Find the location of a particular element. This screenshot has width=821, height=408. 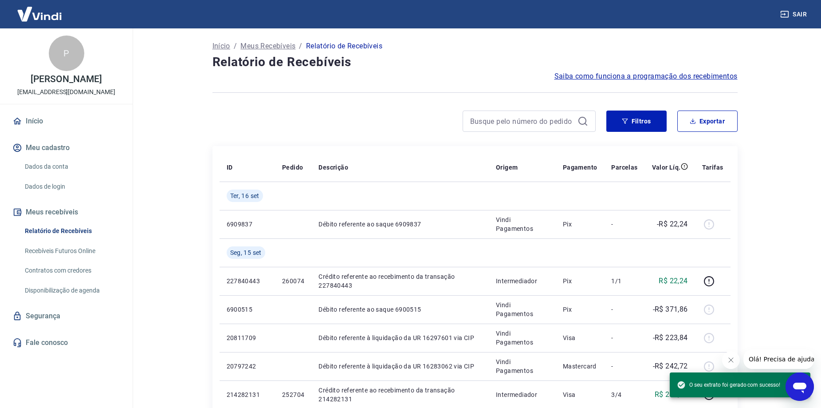

a: Relatório de Recebíveis is located at coordinates (71, 231).